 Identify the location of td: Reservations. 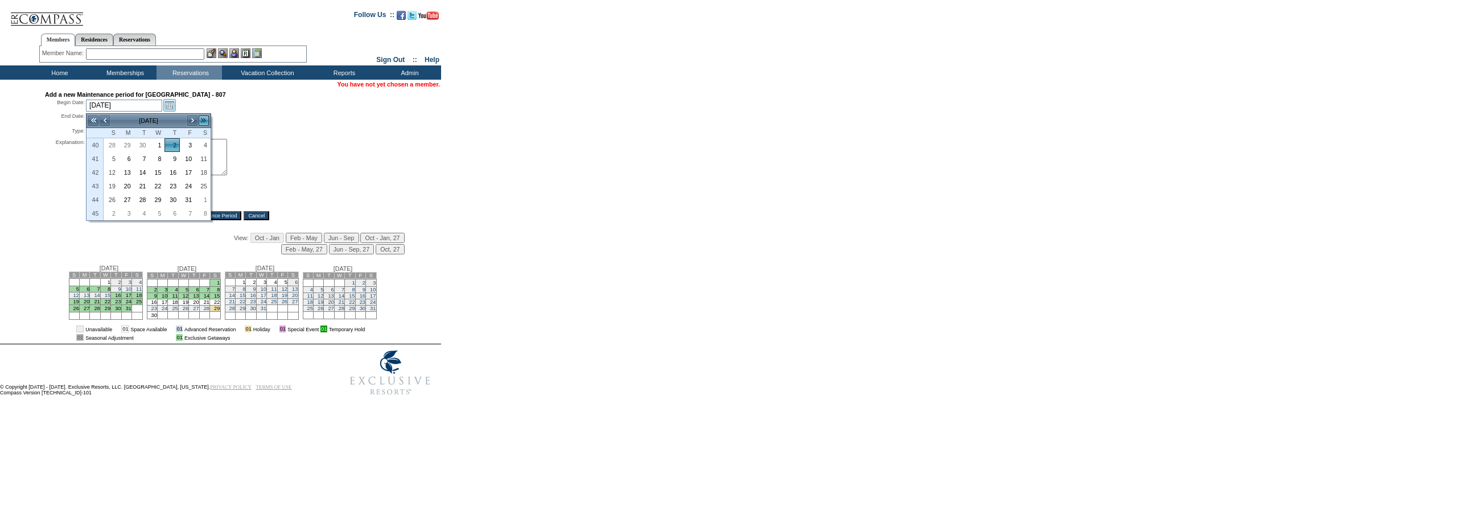
(189, 72).